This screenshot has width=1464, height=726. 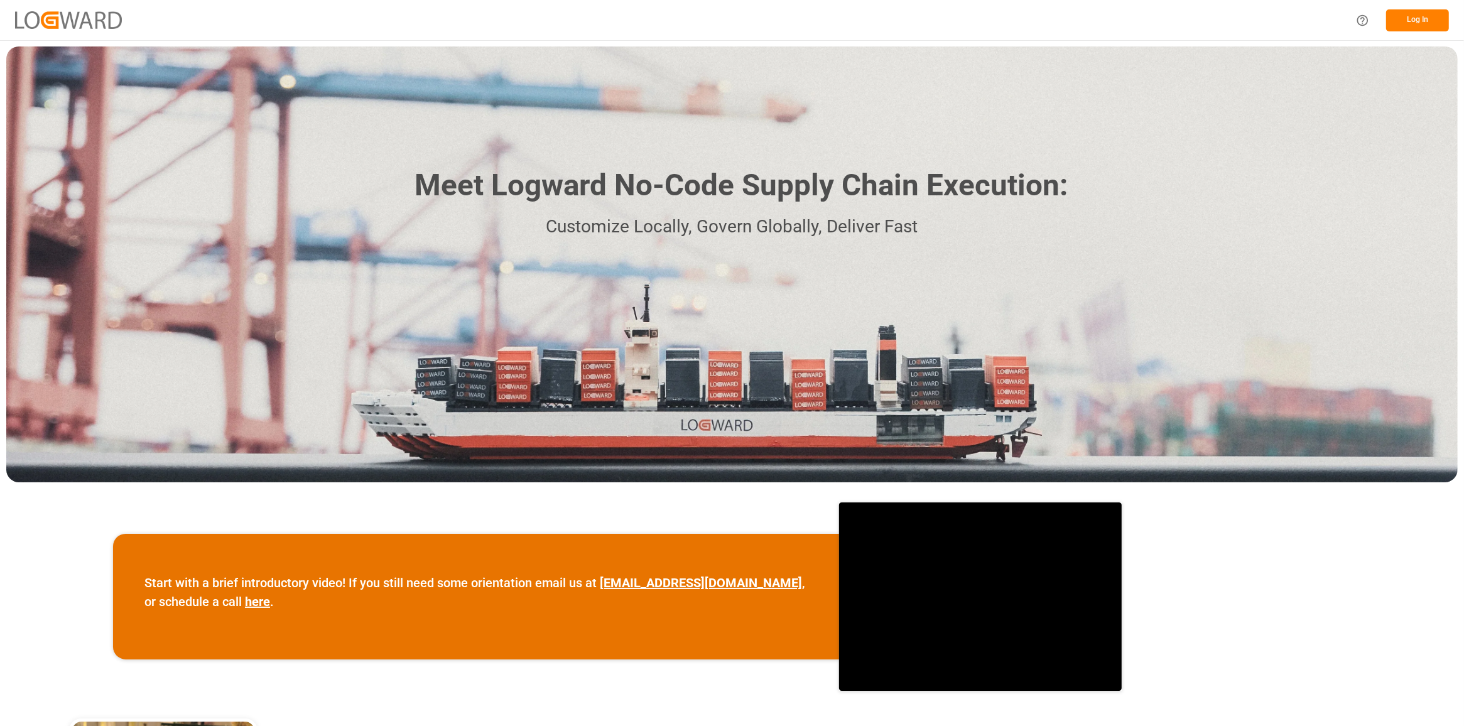 I want to click on button: Help Center, so click(x=1362, y=20).